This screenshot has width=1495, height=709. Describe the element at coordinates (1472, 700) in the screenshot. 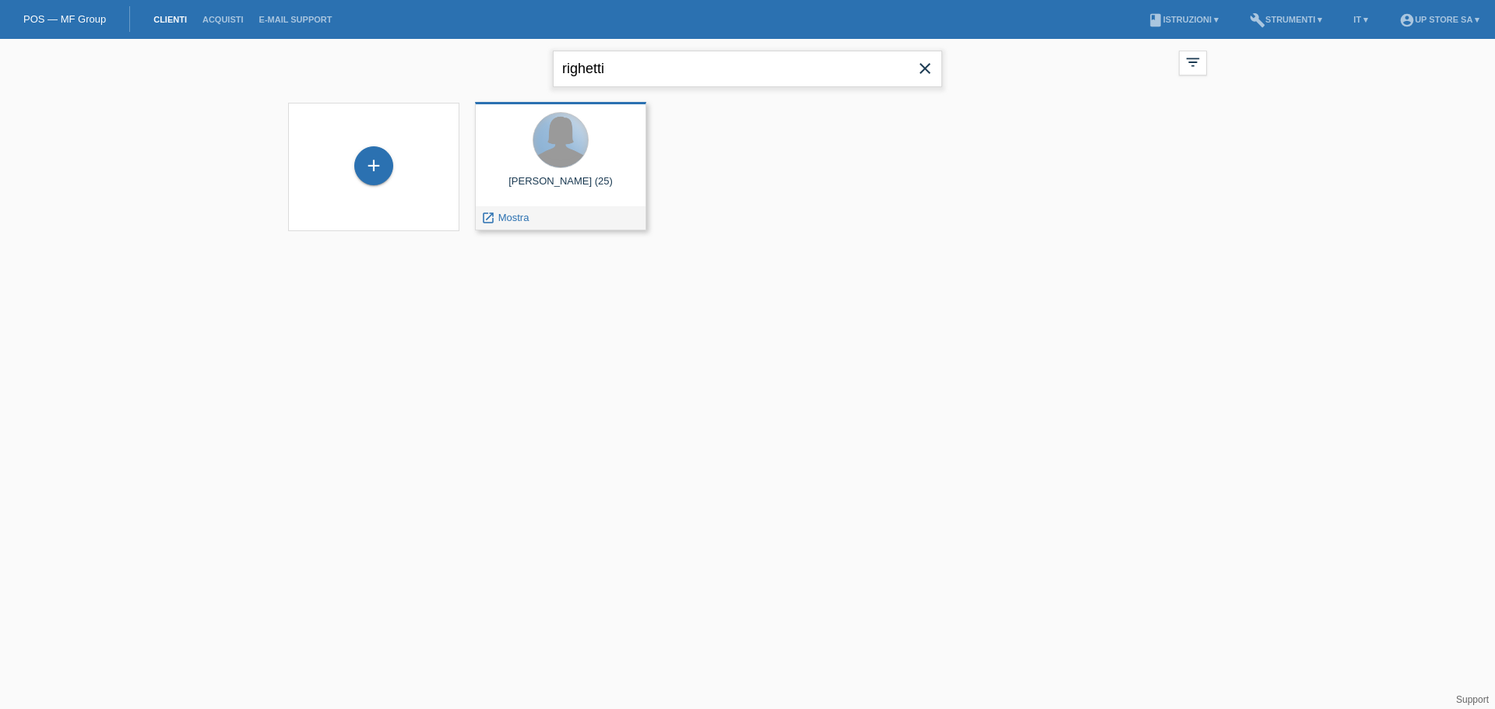

I see `a: Support` at that location.